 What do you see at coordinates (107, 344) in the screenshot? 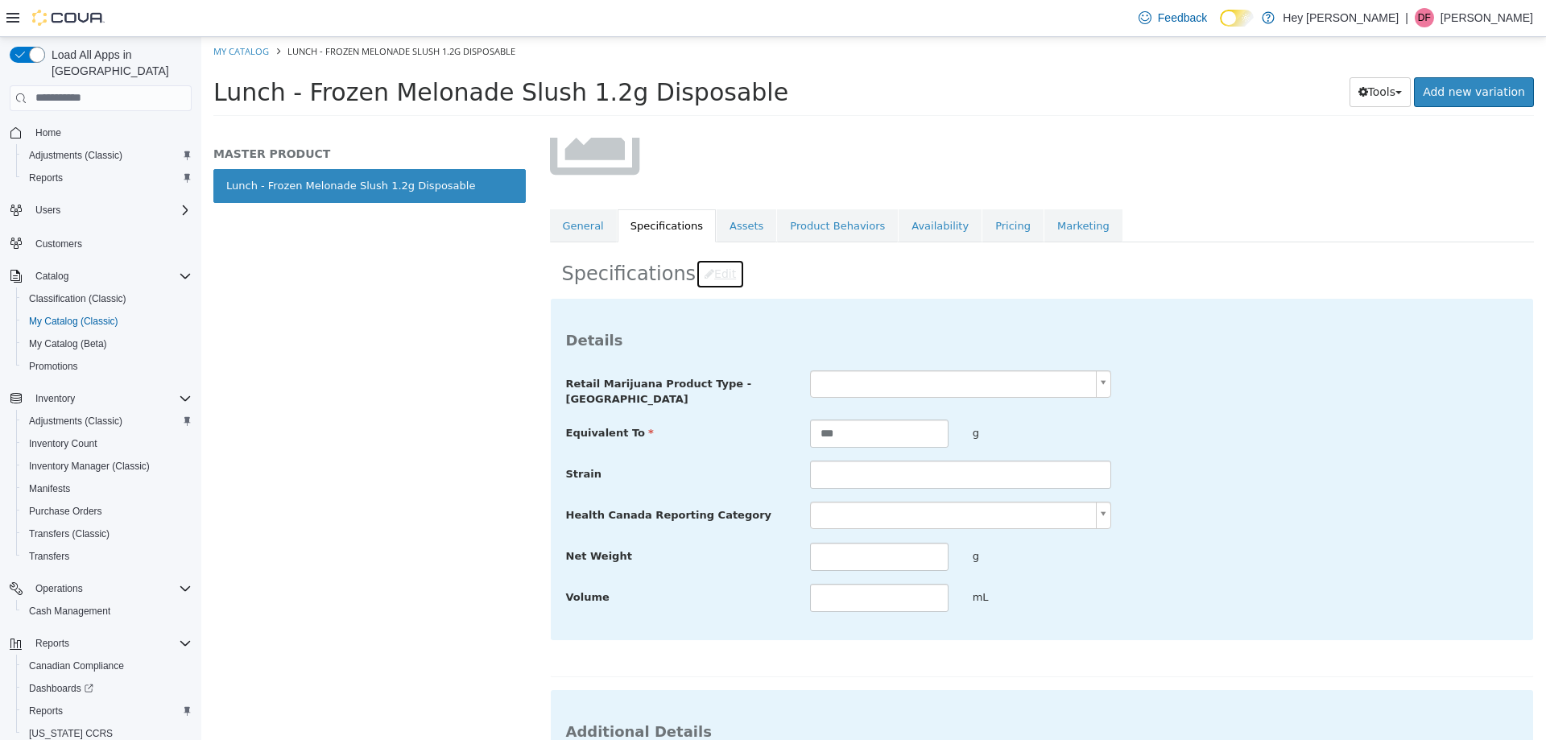
I see `button: My Catalog (Beta)` at bounding box center [107, 344].